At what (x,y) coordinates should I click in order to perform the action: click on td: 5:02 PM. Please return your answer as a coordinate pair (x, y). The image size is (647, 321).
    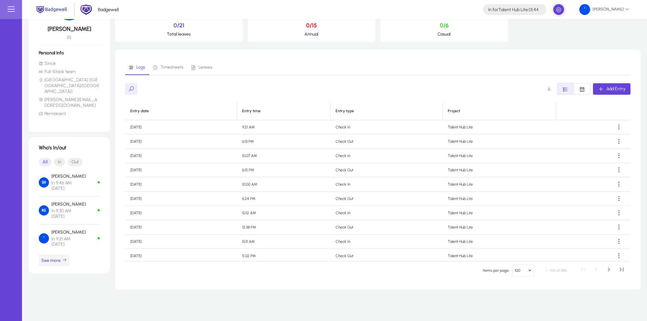
    Looking at the image, I should click on (284, 256).